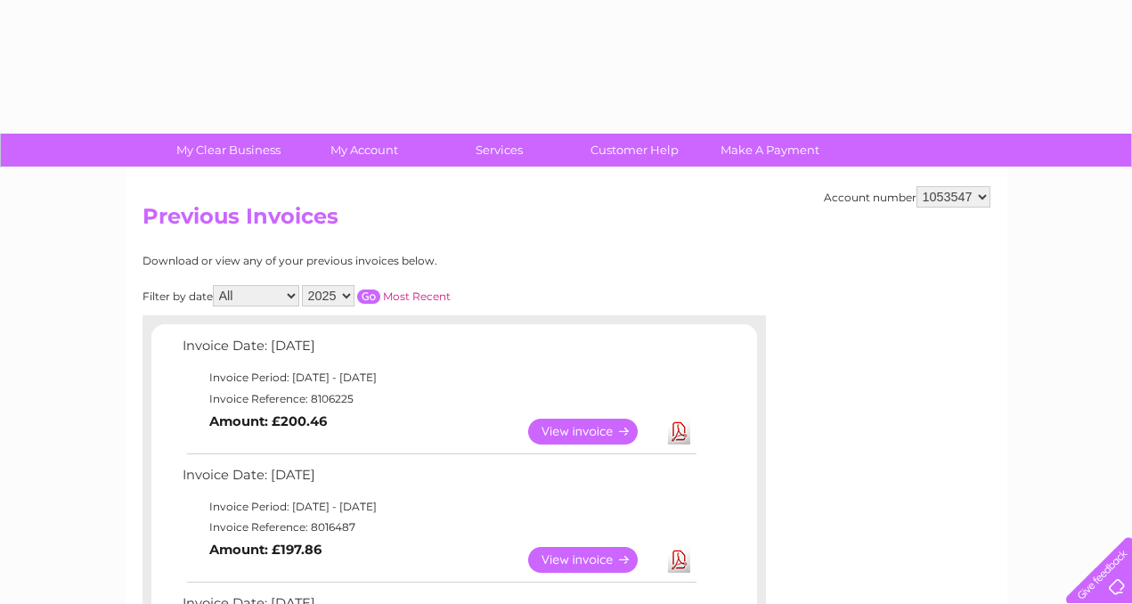 The height and width of the screenshot is (604, 1132). I want to click on a: My Clear Business, so click(228, 150).